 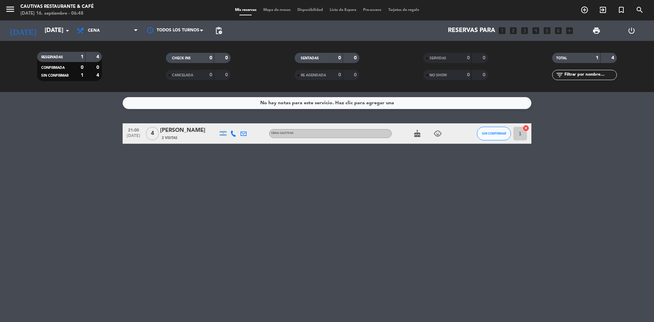 What do you see at coordinates (631, 31) in the screenshot?
I see `div: LOG OUT` at bounding box center [631, 31].